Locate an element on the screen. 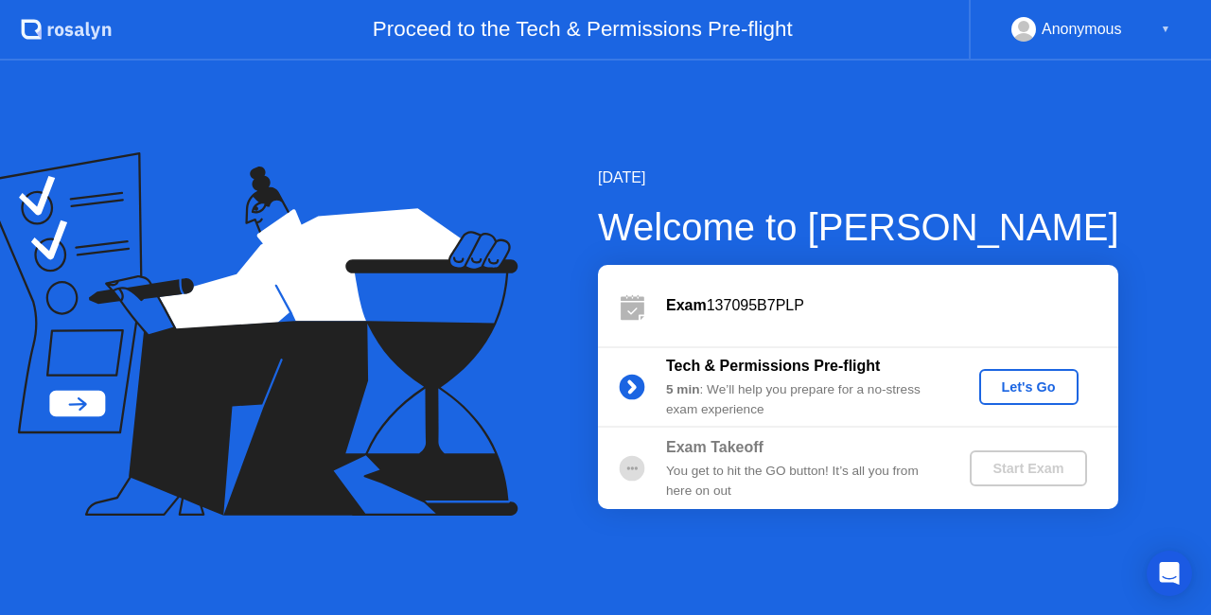 This screenshot has width=1211, height=615. button: Start Exam is located at coordinates (1027, 468).